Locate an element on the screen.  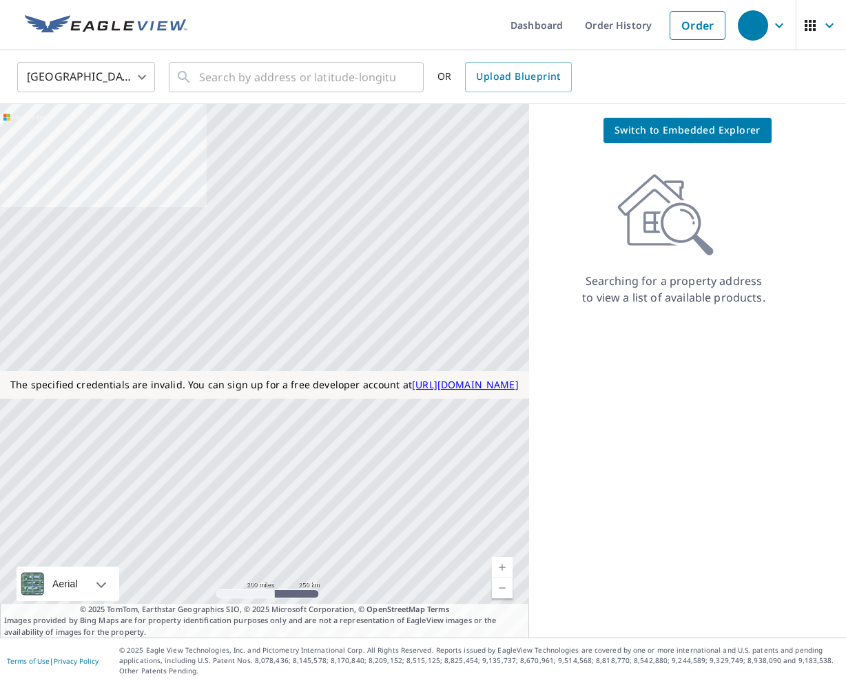
div: OR is located at coordinates (504, 77).